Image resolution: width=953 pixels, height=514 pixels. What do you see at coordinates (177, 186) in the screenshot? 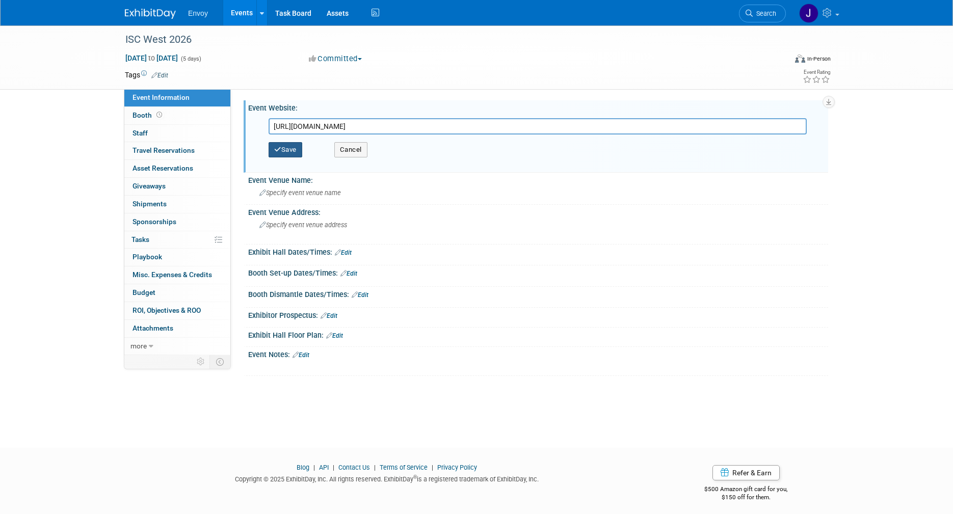
I see `a: Giveaways` at bounding box center [177, 186].